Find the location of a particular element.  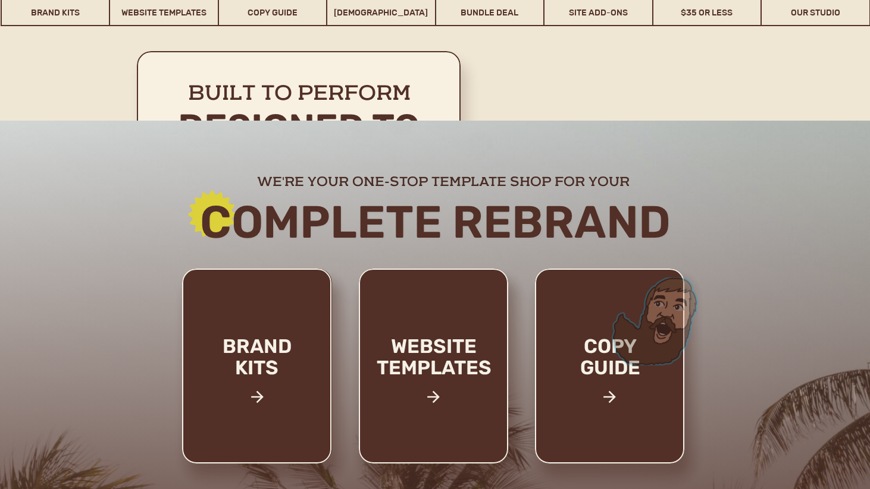

h2: Designed to is located at coordinates (299, 128).